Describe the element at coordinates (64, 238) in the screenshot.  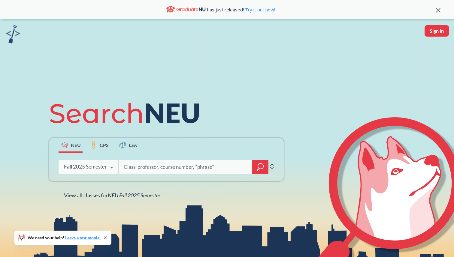
I see `span: We need your help!` at that location.